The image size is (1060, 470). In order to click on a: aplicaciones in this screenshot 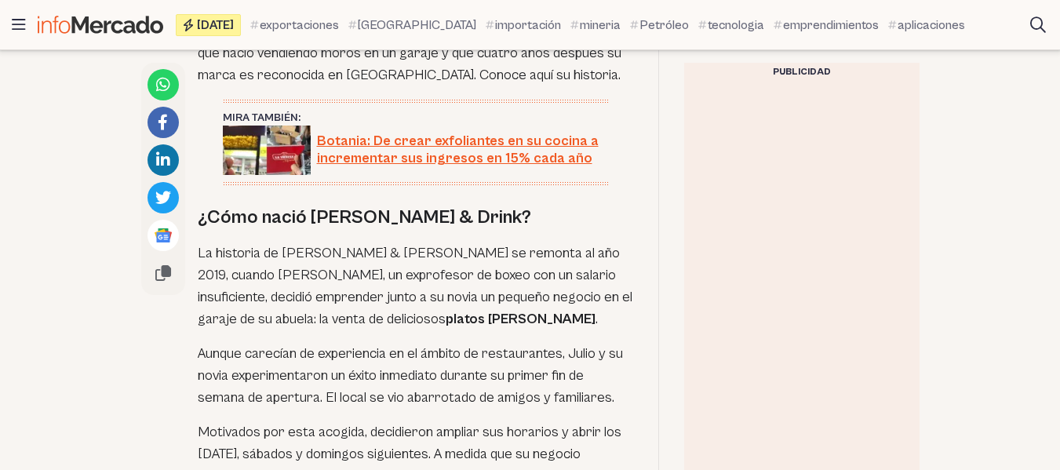, I will do `click(927, 25)`.